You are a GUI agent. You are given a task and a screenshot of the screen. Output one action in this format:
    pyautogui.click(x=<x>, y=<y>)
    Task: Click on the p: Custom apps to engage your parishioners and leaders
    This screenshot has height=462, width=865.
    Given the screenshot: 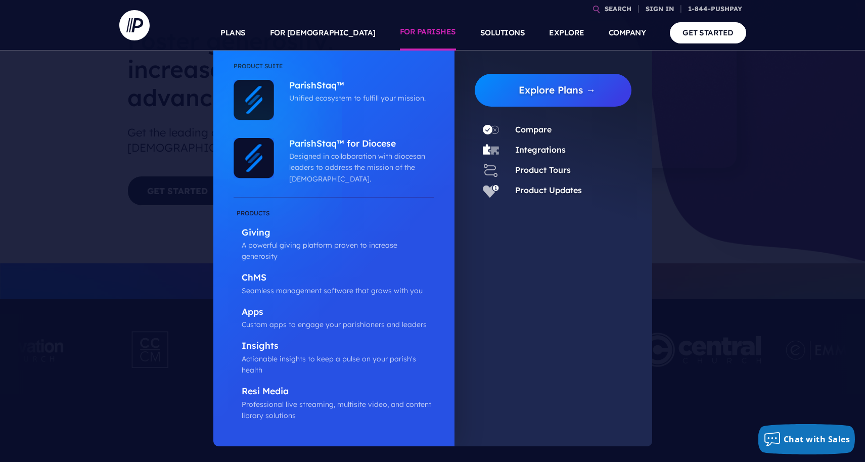 What is the action you would take?
    pyautogui.click(x=338, y=325)
    